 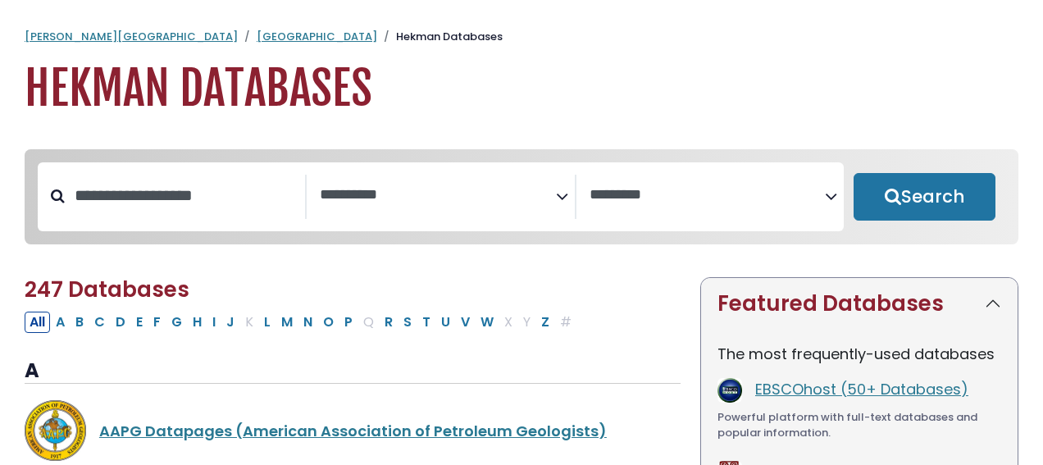 I want to click on button: Submit for Search Results, so click(x=924, y=197).